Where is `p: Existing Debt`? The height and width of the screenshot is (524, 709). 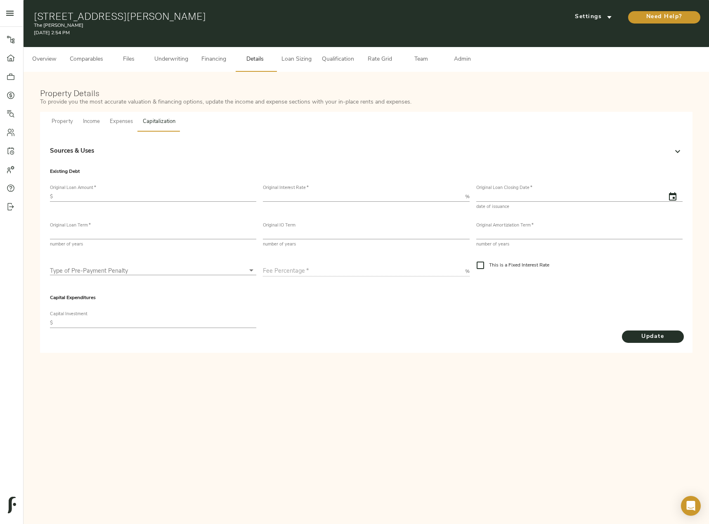 p: Existing Debt is located at coordinates (366, 172).